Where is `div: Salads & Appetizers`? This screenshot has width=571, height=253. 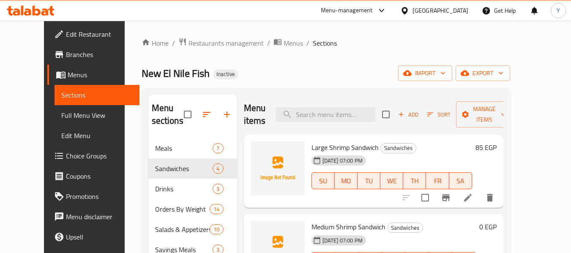
div: Salads & Appetizers is located at coordinates (183, 229).